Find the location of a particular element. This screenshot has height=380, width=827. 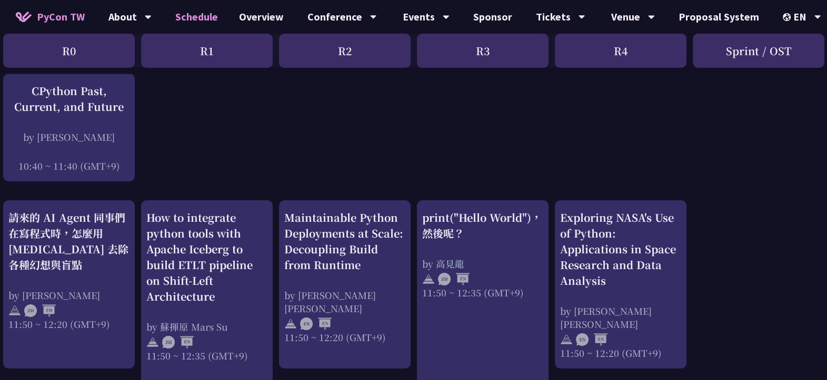

div: print("Hello World")，然後呢？ is located at coordinates (482, 226).